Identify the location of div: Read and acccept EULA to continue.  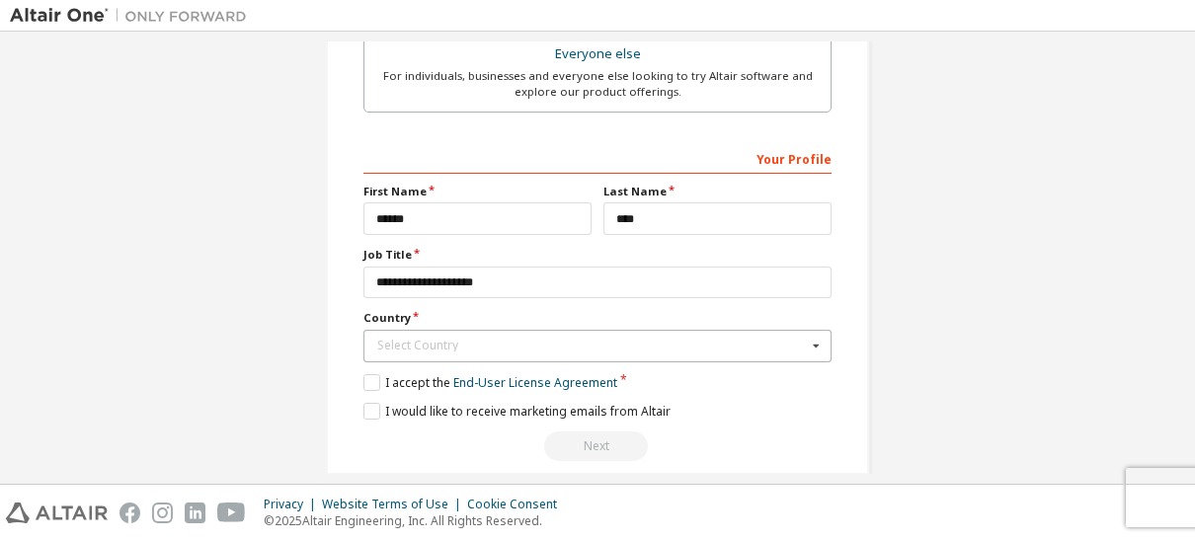
(597, 446).